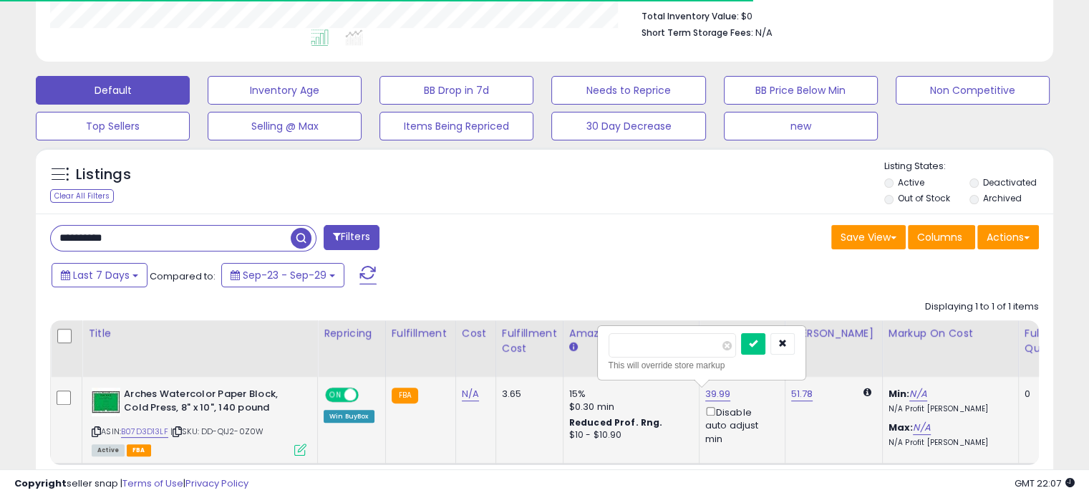 This screenshot has height=498, width=1089. Describe the element at coordinates (835, 15) in the screenshot. I see `li: $0` at that location.